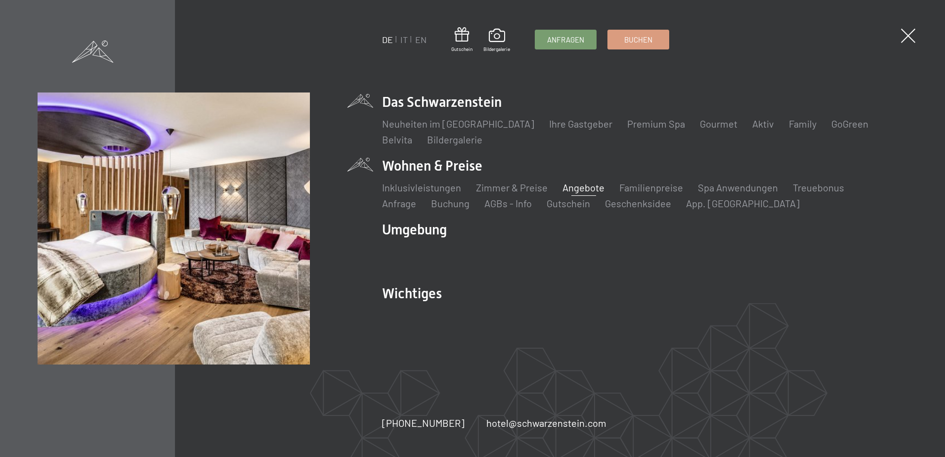  I want to click on a: Inklusivleistungen, so click(421, 187).